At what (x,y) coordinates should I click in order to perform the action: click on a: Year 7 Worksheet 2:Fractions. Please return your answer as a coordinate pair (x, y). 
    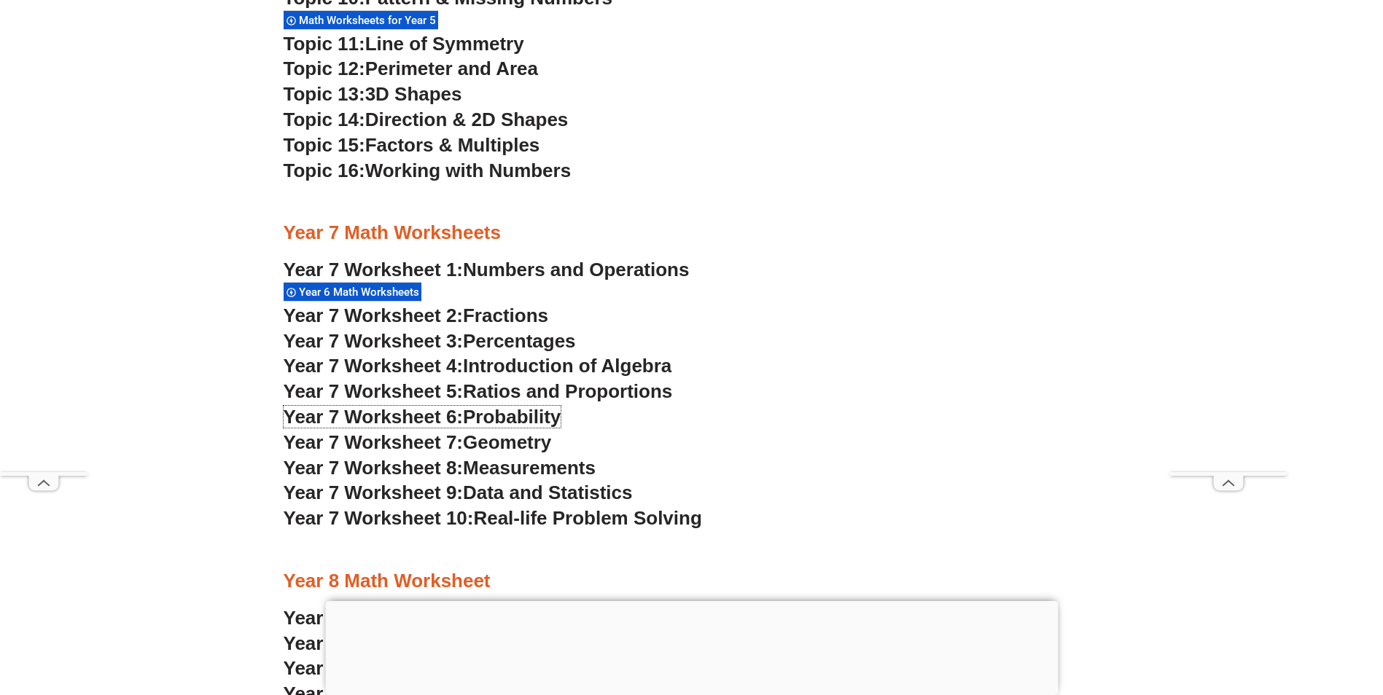
    Looking at the image, I should click on (415, 316).